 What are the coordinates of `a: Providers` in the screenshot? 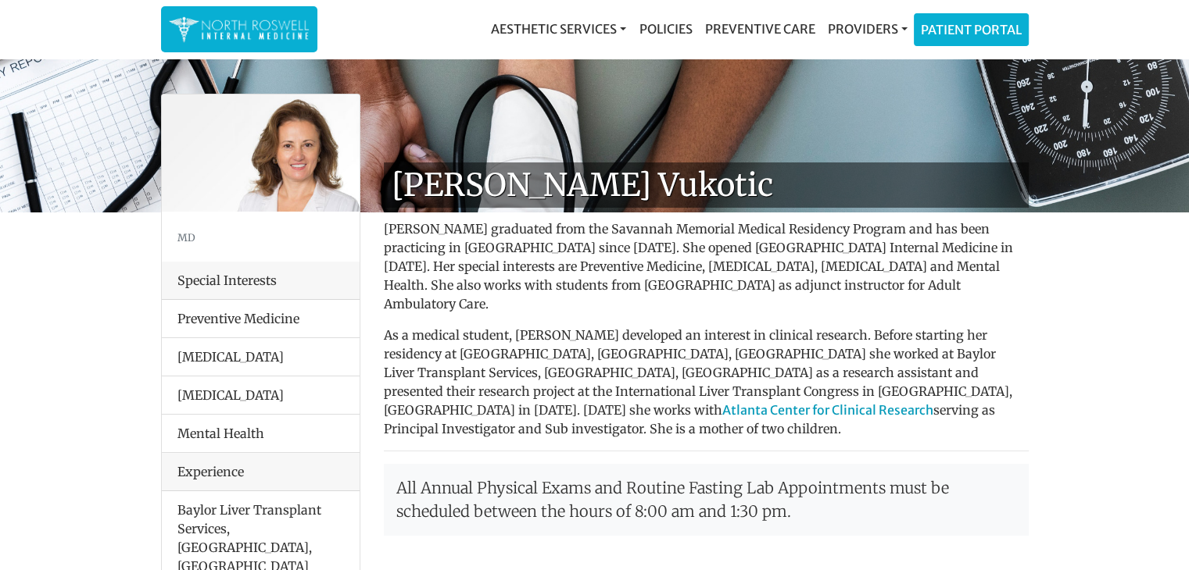 It's located at (867, 29).